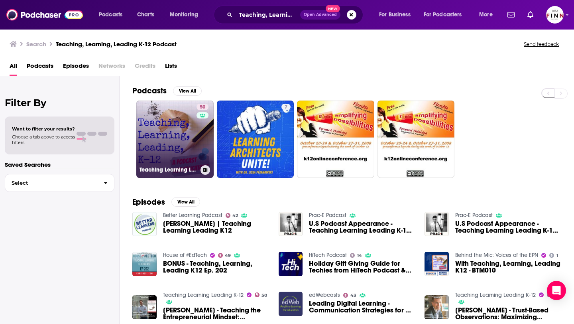  I want to click on h3: Teaching, Learning, Leading K-12 Podcast, so click(116, 44).